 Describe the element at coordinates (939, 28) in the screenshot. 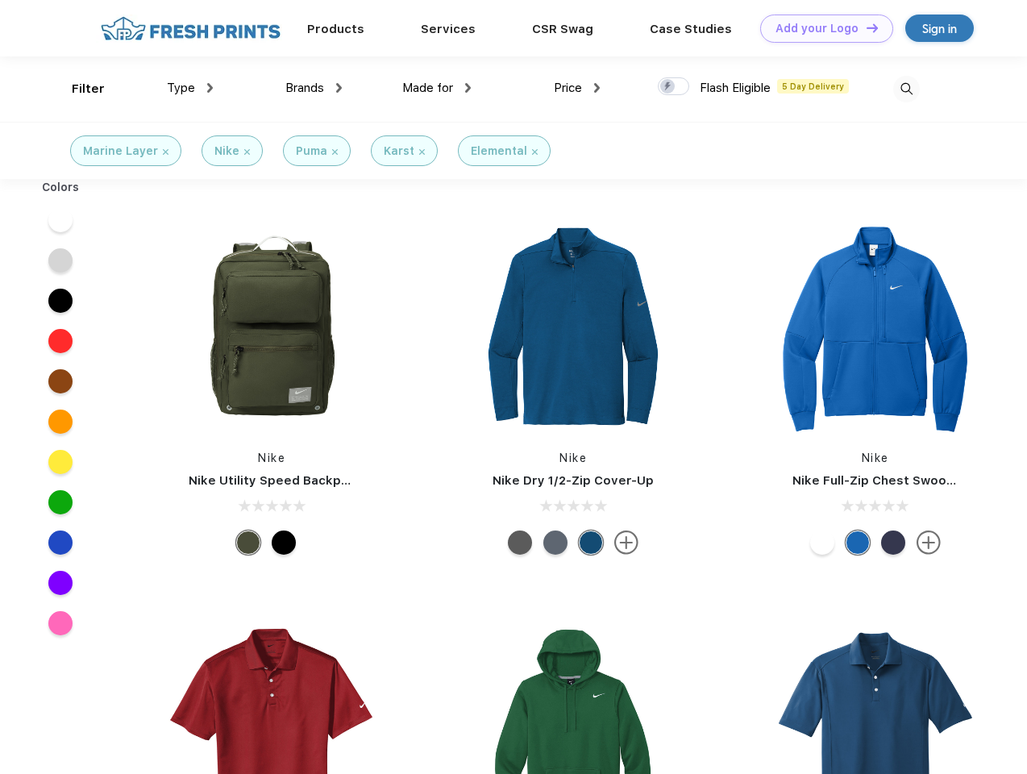

I see `div: Sign in` at that location.